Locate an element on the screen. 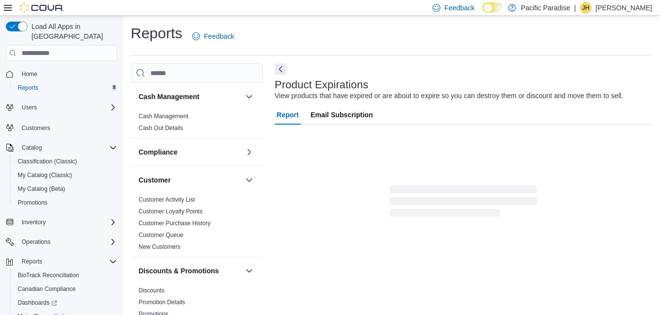  a: Cash Management is located at coordinates (163, 116).